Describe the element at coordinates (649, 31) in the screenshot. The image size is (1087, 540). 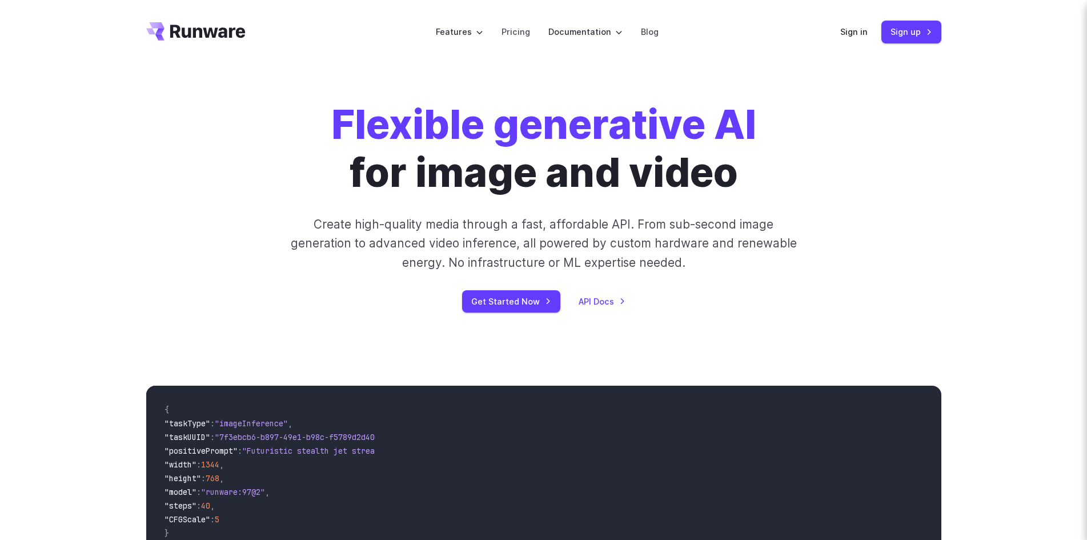
I see `a: Blog` at that location.